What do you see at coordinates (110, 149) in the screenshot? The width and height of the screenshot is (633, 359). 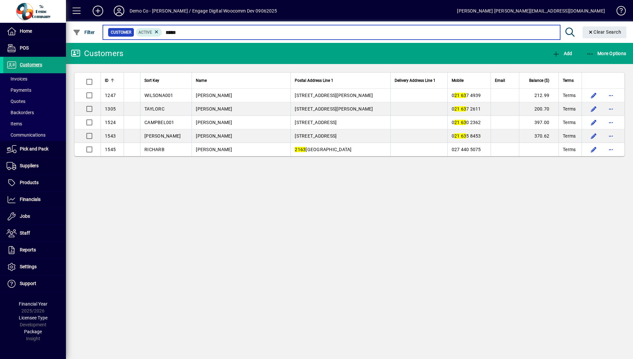 I see `span: 1545` at bounding box center [110, 149].